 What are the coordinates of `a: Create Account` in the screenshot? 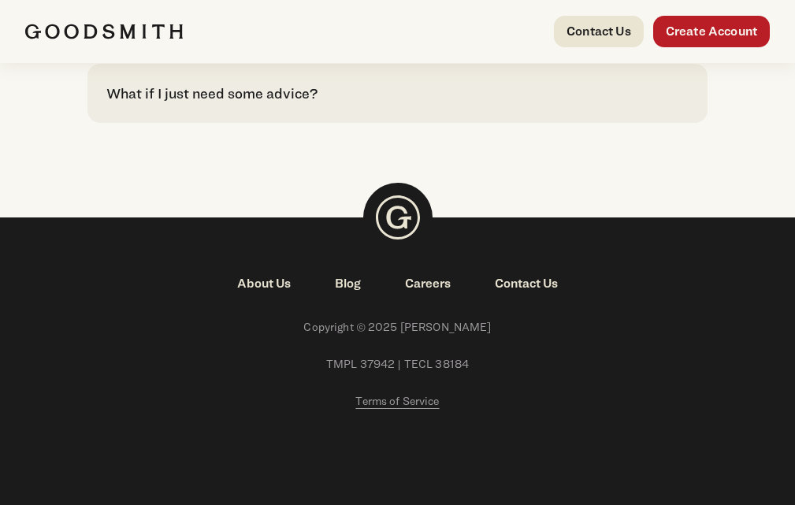 It's located at (712, 32).